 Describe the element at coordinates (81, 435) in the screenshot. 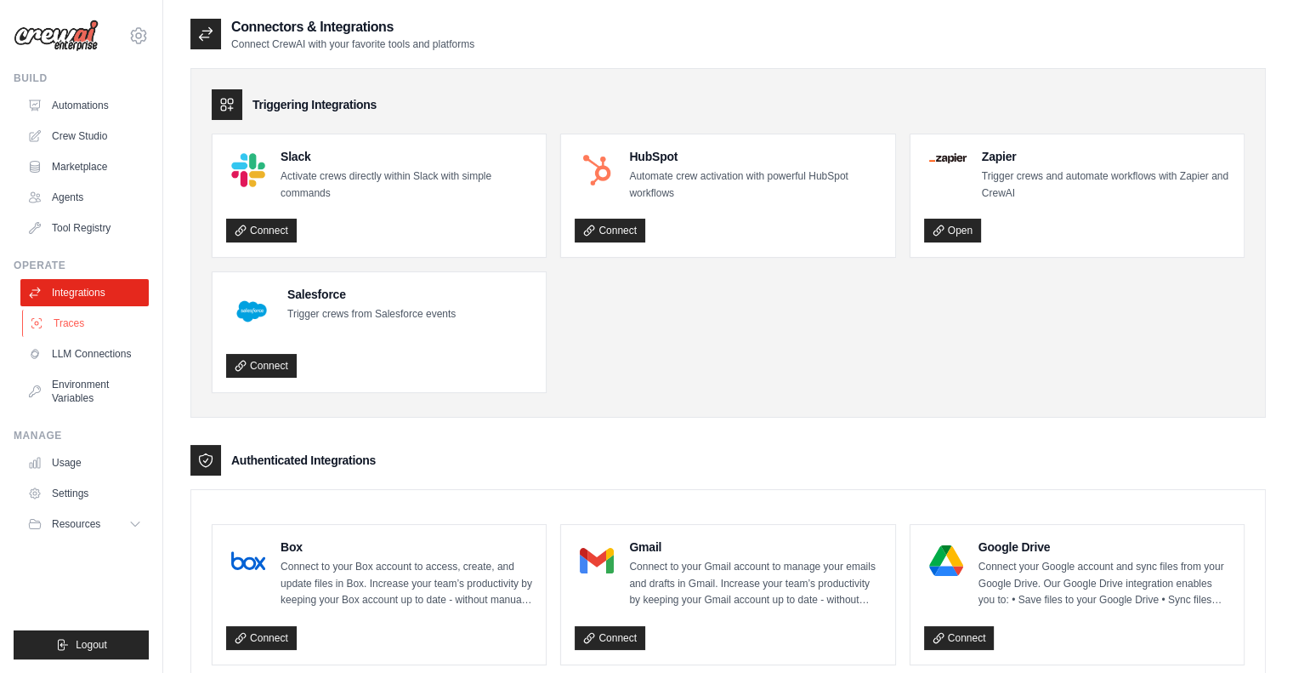

I see `div: Manage` at that location.